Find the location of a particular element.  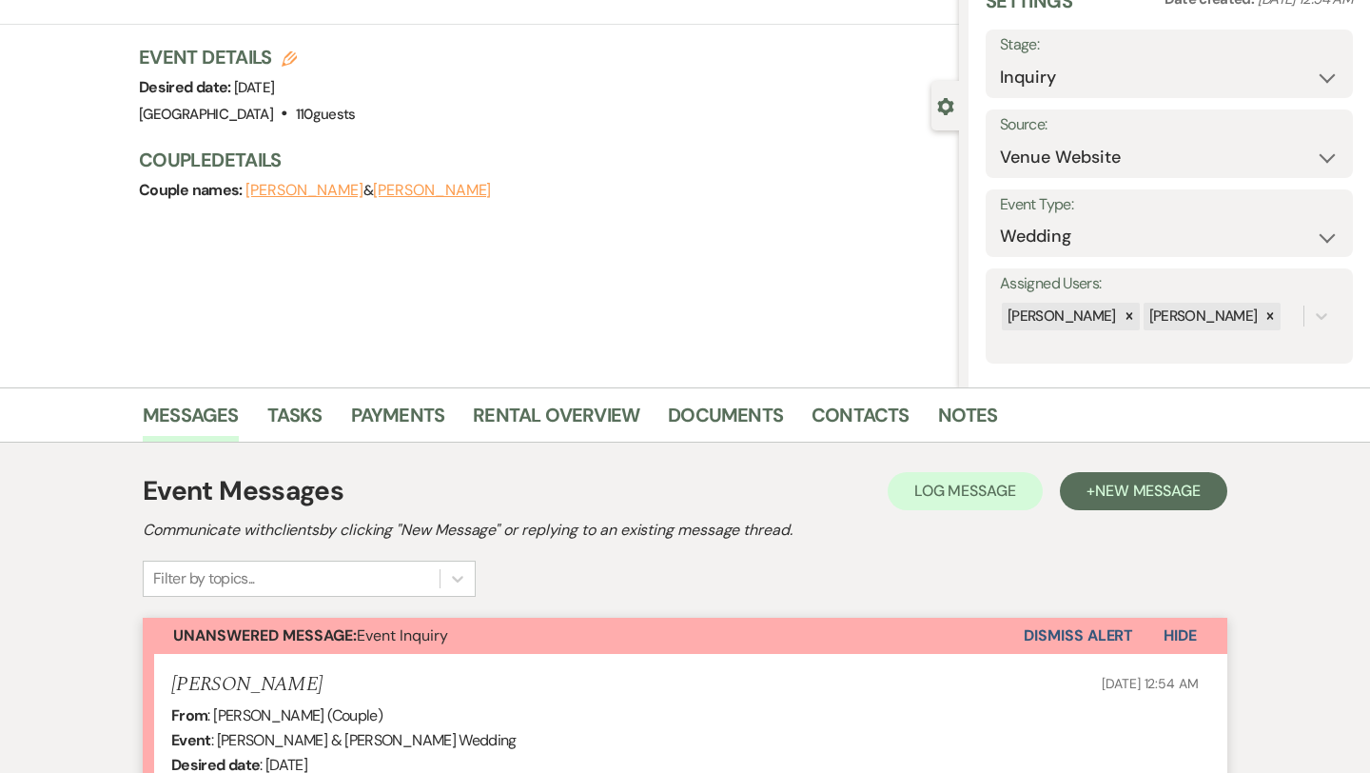

span: Log Message is located at coordinates (965, 490).